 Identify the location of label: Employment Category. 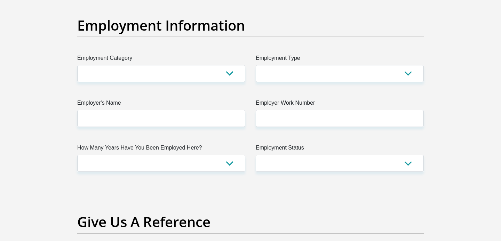
(161, 59).